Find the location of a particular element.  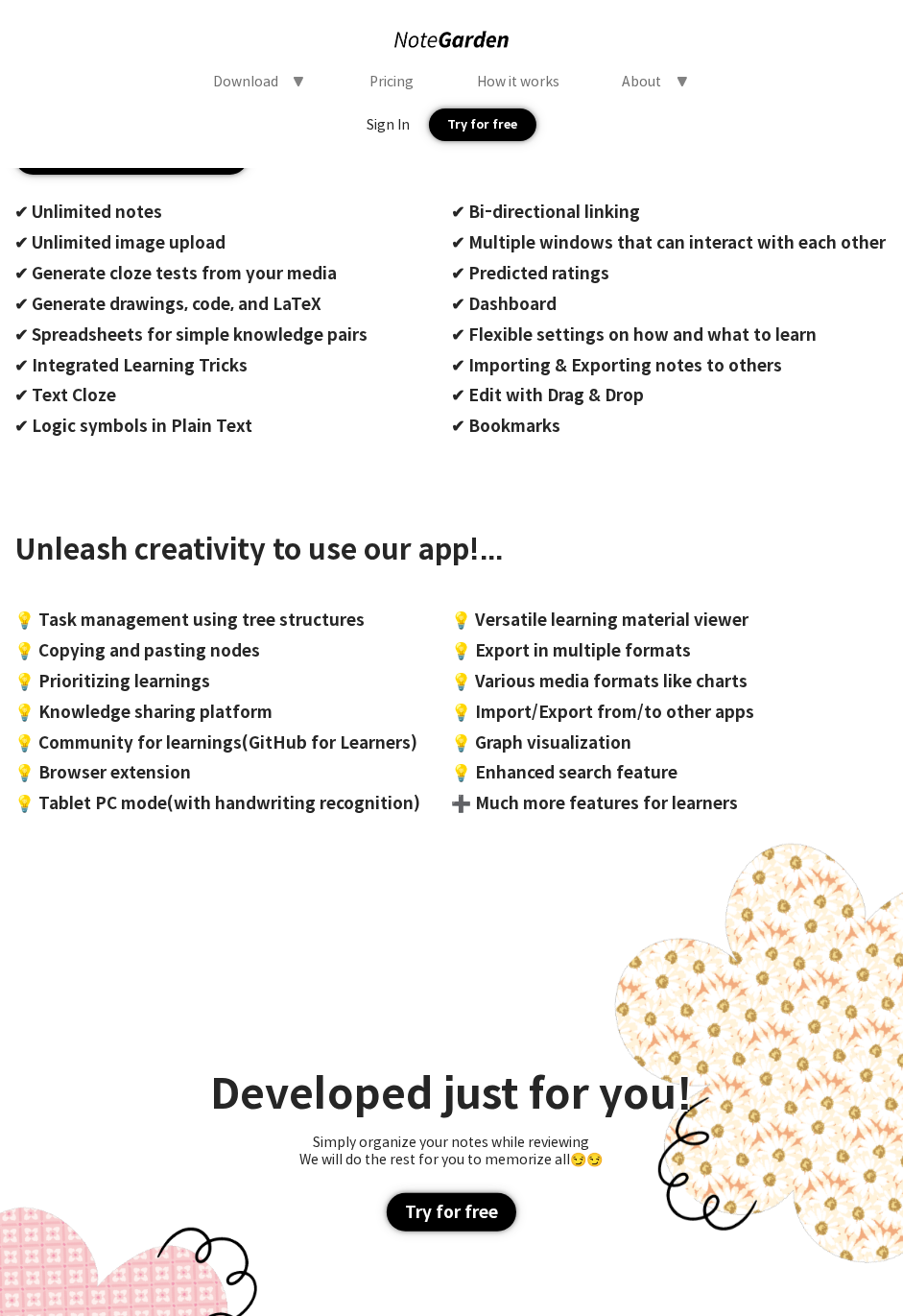

div: Sign In is located at coordinates (387, 125).